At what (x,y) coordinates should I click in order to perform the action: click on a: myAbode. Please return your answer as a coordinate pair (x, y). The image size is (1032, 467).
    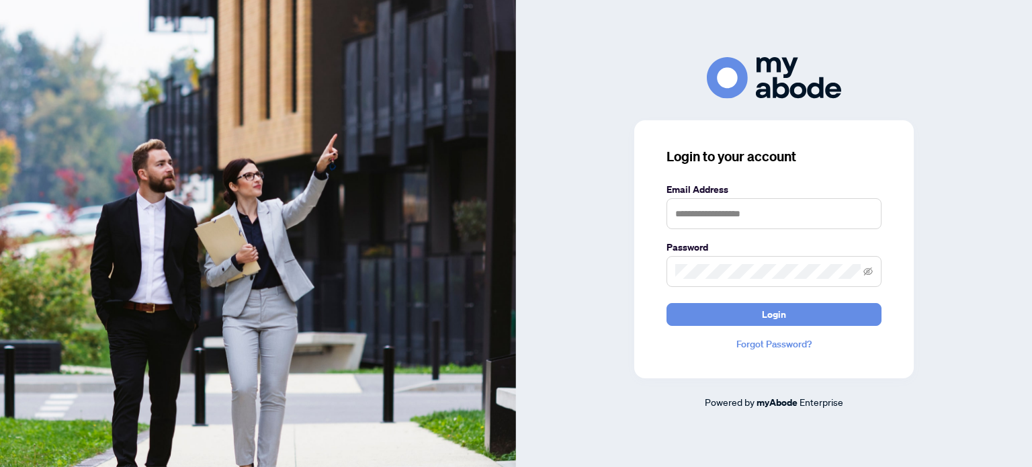
    Looking at the image, I should click on (777, 403).